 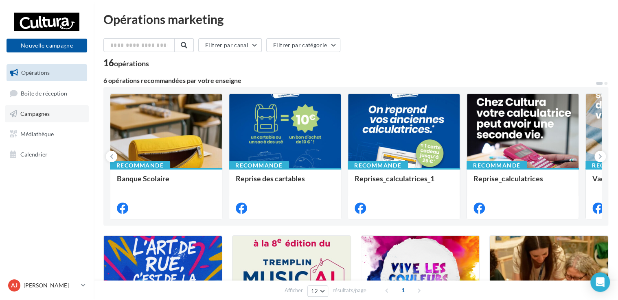 I want to click on span: Reprises_calculatrices_1, so click(x=394, y=179).